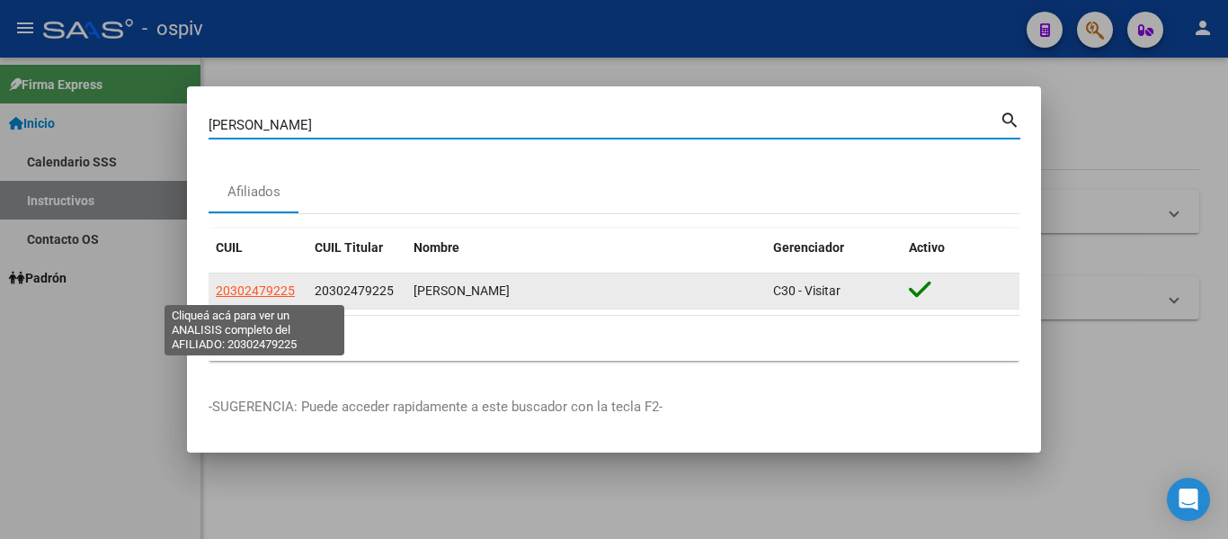  Describe the element at coordinates (834, 247) in the screenshot. I see `datatable-header-cell: Gerenciador` at that location.